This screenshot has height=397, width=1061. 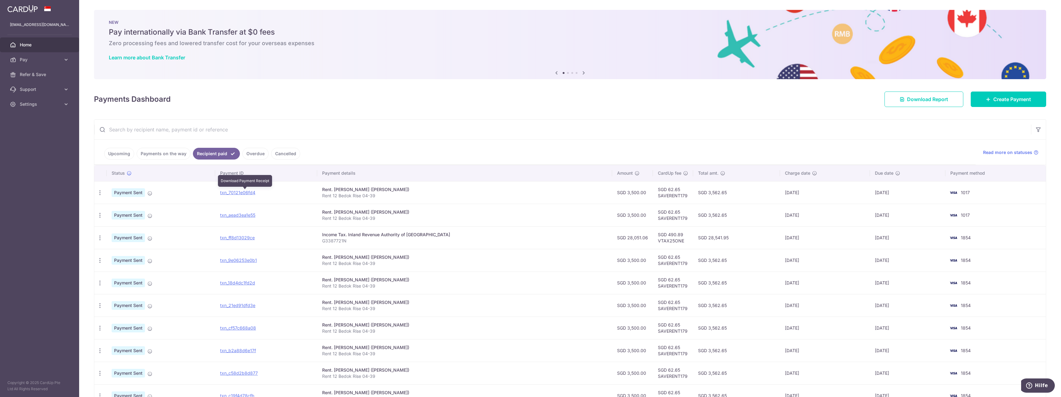 What do you see at coordinates (465, 173) in the screenshot?
I see `th: Payment details` at bounding box center [465, 173].